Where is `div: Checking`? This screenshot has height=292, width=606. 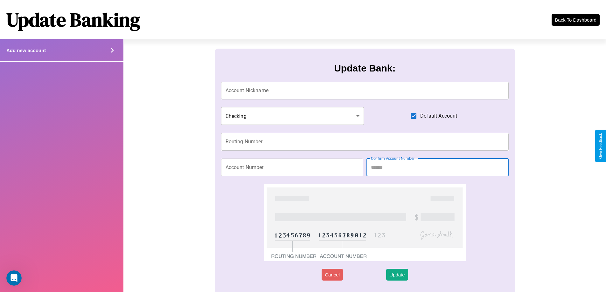 div: Checking is located at coordinates (293, 116).